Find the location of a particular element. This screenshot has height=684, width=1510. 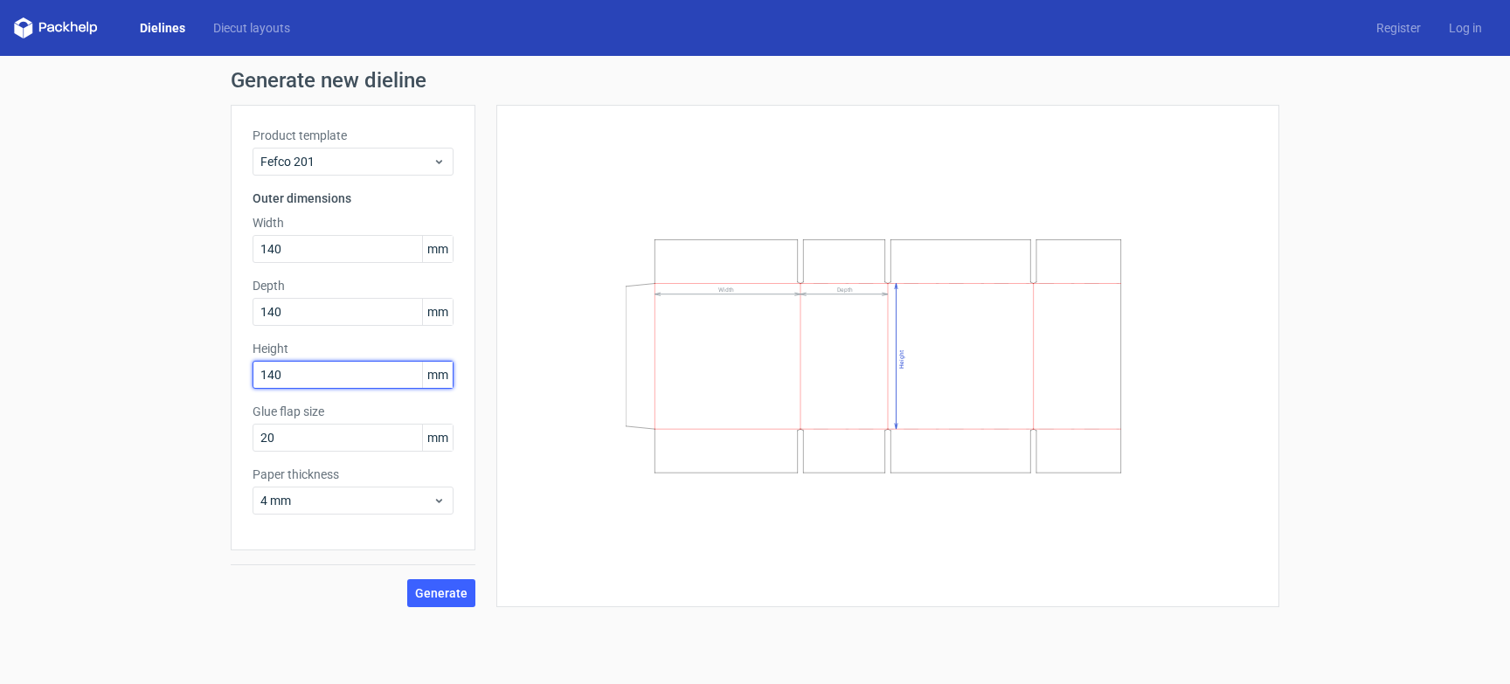

text: Width is located at coordinates (726, 290).